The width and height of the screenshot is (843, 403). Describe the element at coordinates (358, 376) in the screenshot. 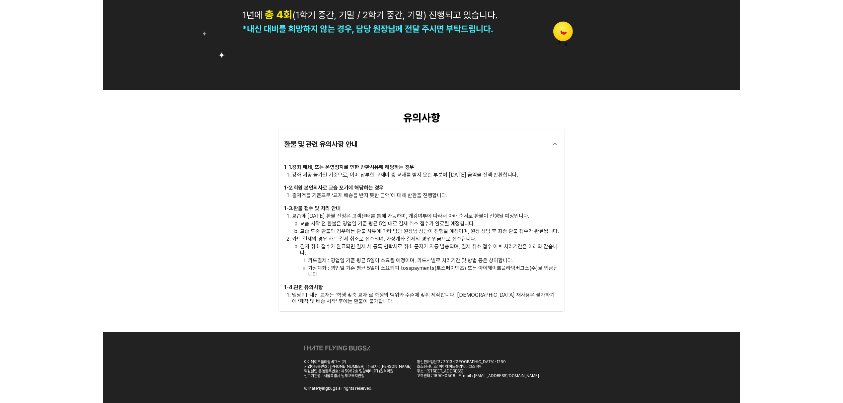

I see `div: 신고기관명 : 서울특별시 남부교육지원청` at that location.